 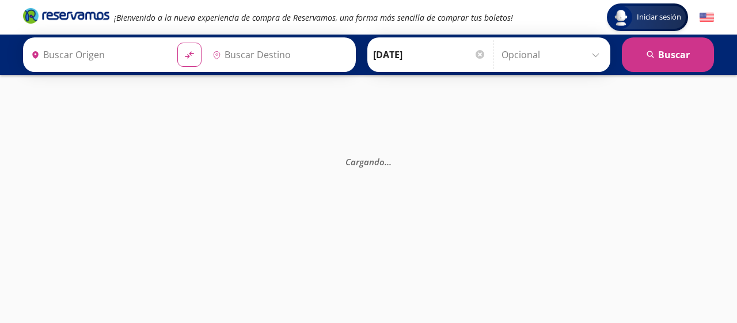 I want to click on input: Buscar Destino, so click(x=279, y=55).